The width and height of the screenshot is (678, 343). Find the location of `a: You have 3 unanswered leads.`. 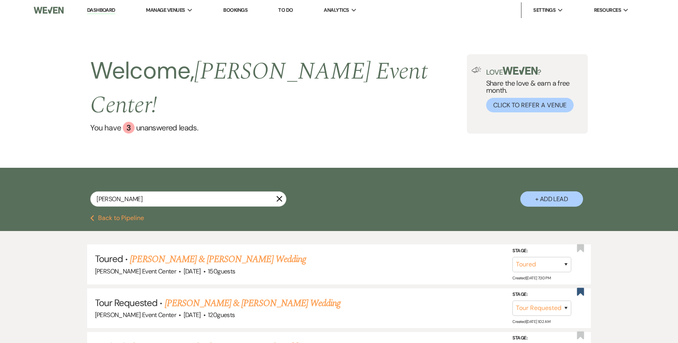

a: You have 3 unanswered leads. is located at coordinates (278, 128).